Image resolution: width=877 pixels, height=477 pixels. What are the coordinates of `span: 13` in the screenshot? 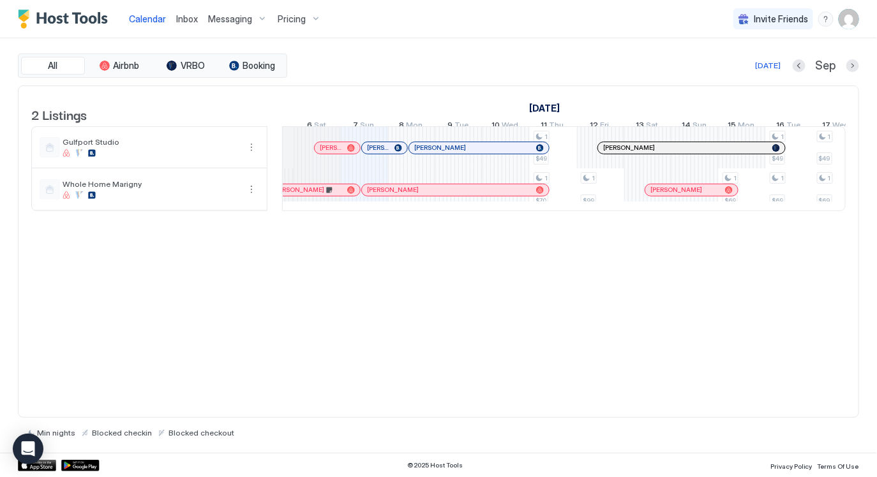 It's located at (640, 126).